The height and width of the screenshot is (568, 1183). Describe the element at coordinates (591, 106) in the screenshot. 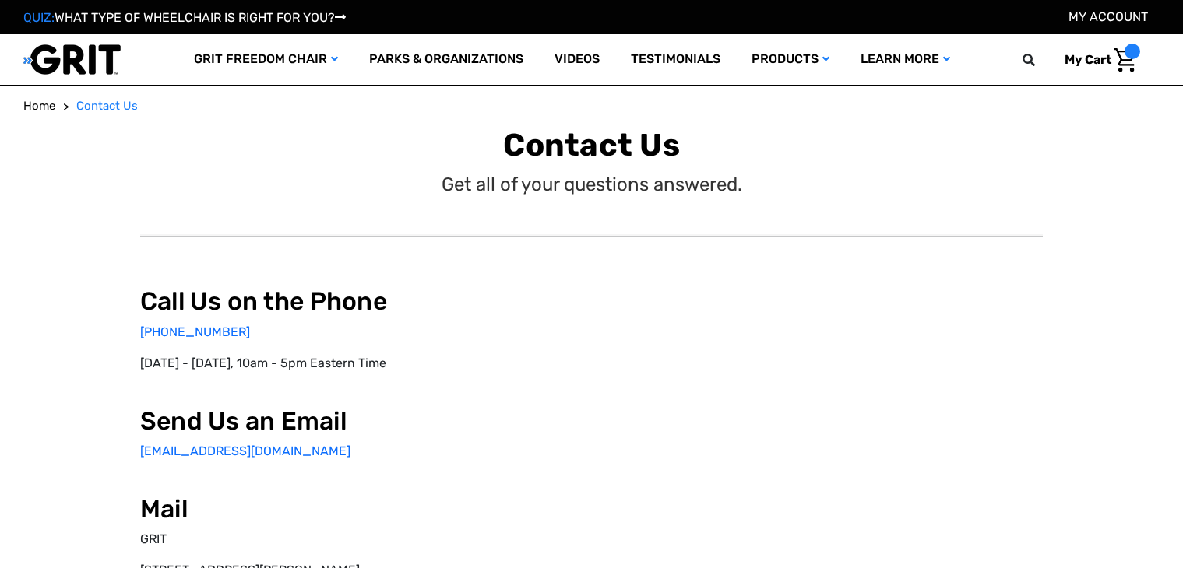

I see `nav: Breadcrumb` at that location.